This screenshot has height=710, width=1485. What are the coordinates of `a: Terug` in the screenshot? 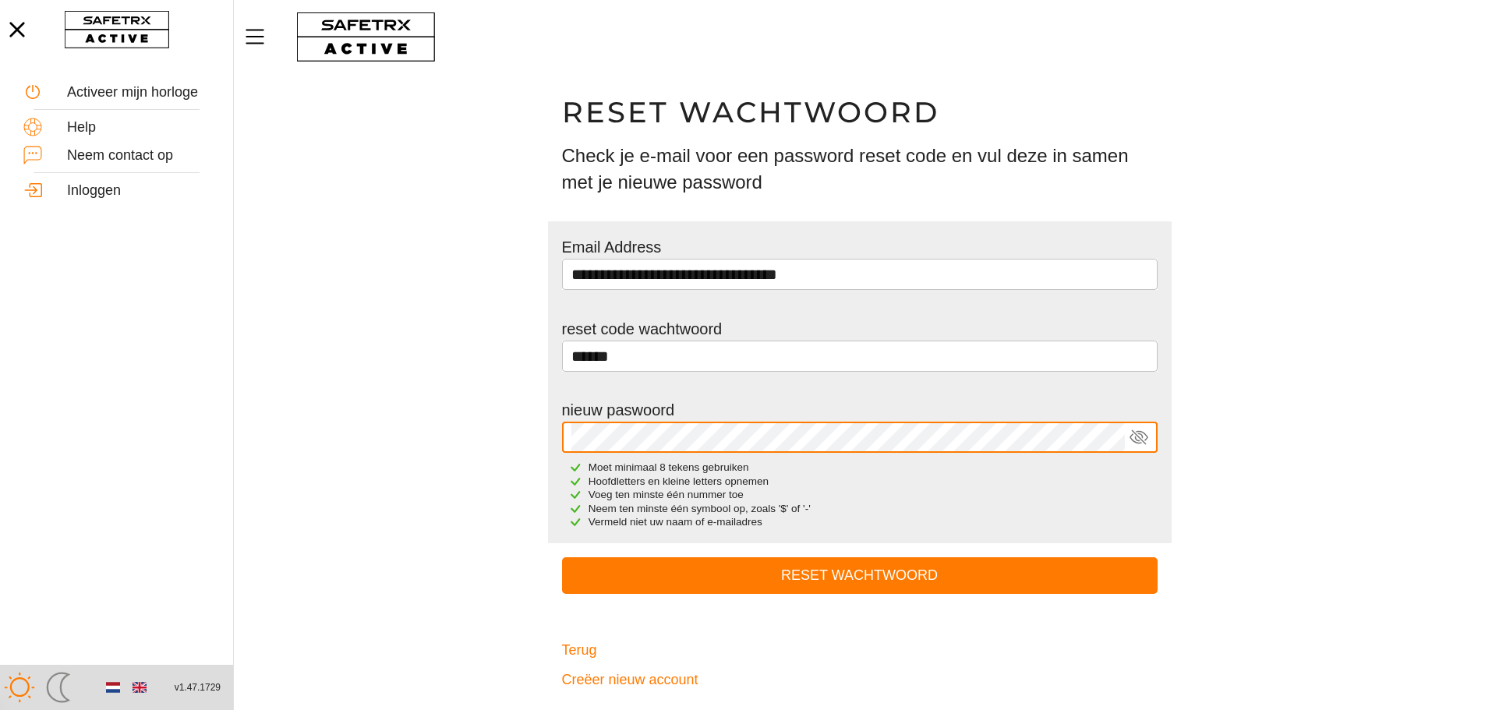 It's located at (860, 651).